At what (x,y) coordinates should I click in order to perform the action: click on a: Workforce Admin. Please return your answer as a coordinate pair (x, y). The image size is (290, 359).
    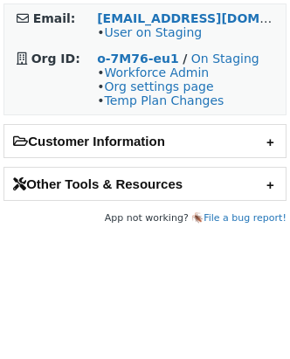
    Looking at the image, I should click on (156, 72).